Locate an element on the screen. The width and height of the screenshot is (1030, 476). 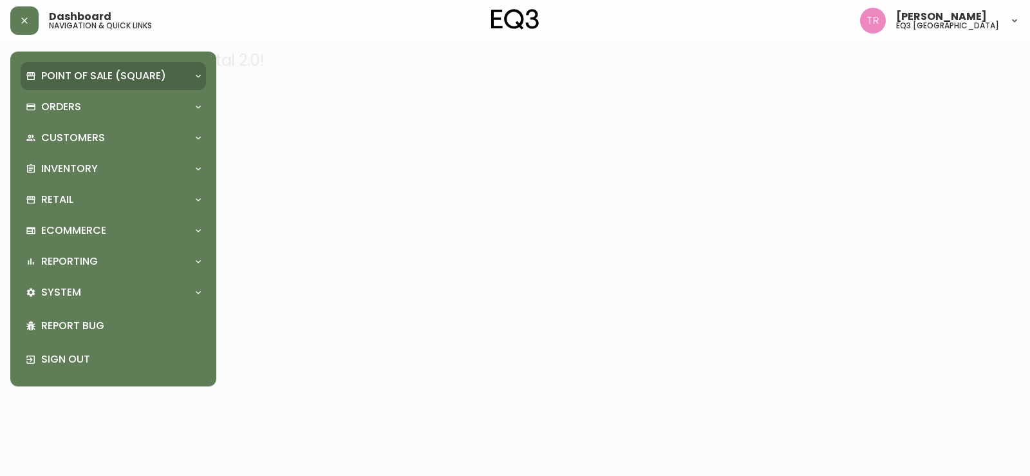
div: System is located at coordinates (113, 292).